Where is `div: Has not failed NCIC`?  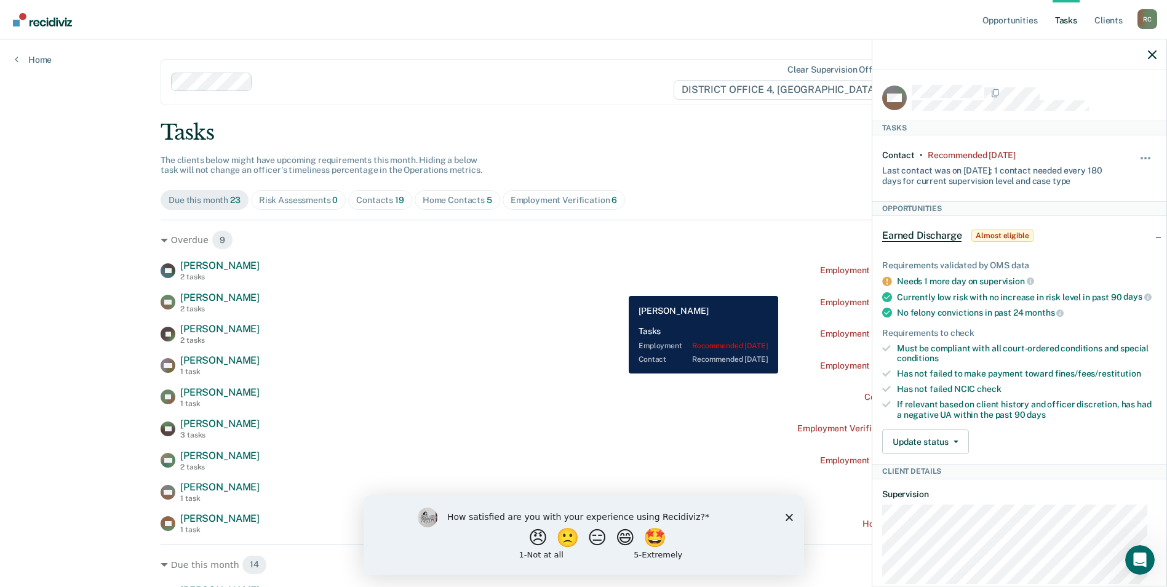 div: Has not failed NCIC is located at coordinates (1026, 389).